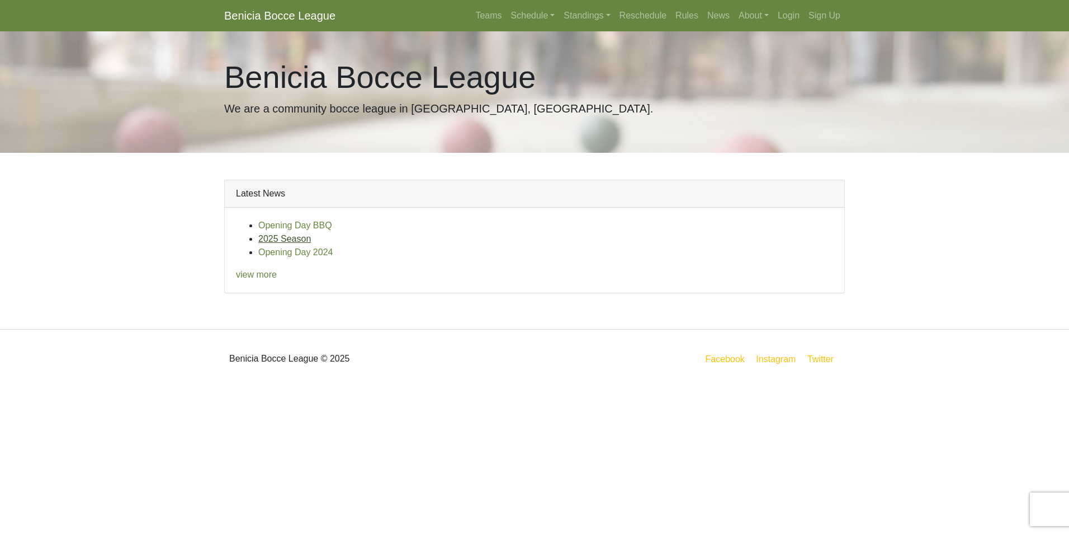  Describe the element at coordinates (789, 16) in the screenshot. I see `a: Login` at that location.